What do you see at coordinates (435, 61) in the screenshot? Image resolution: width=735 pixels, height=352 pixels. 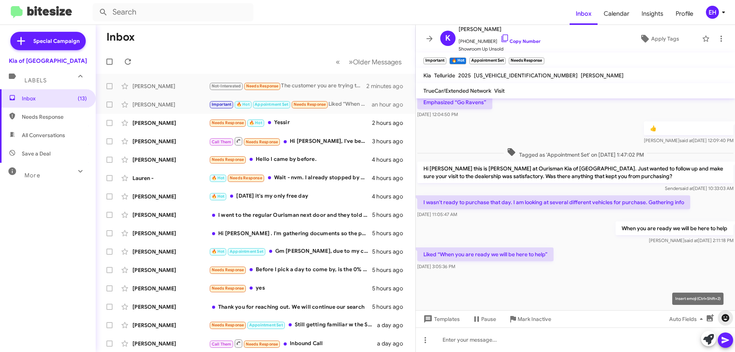 I see `small: Important` at bounding box center [435, 61].